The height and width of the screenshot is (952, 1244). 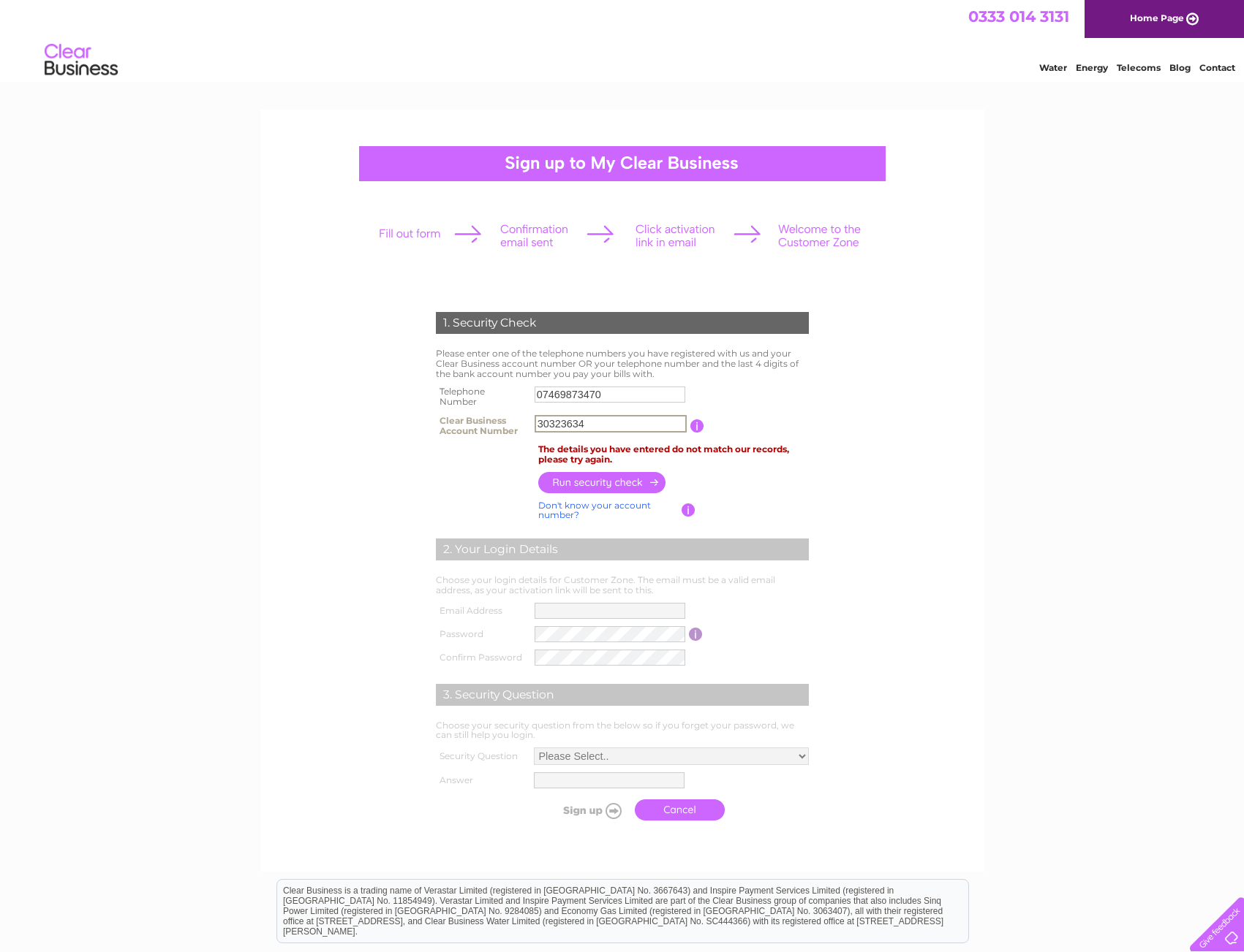 I want to click on td: The details you have entered do not match our records, please try again., so click(x=673, y=454).